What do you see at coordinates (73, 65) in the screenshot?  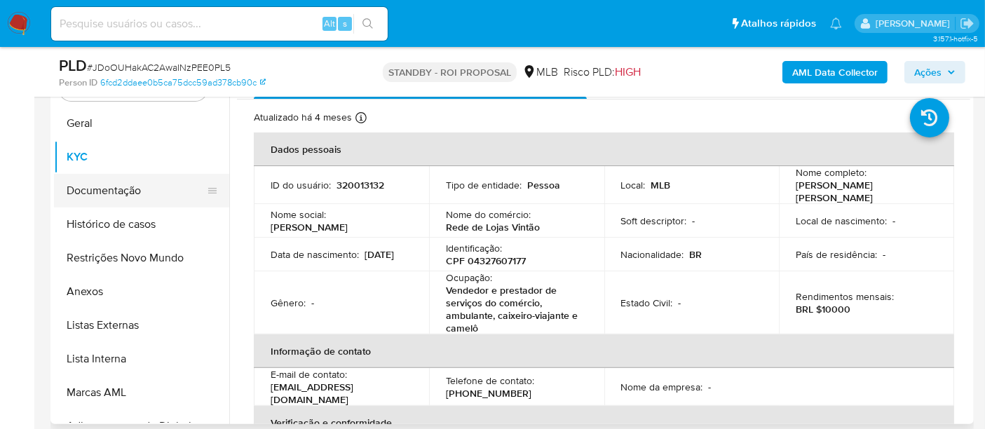 I see `b: PLD` at bounding box center [73, 65].